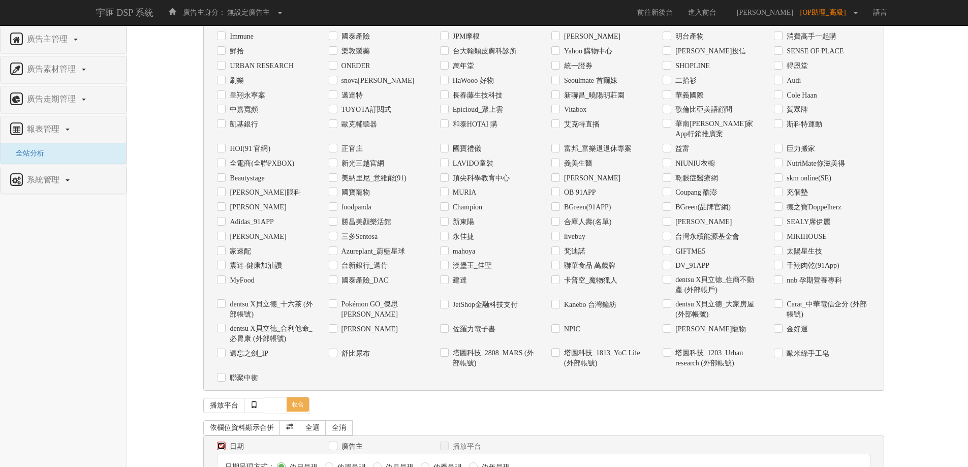 This screenshot has width=968, height=467. Describe the element at coordinates (245, 178) in the screenshot. I see `label: Beautystage` at that location.